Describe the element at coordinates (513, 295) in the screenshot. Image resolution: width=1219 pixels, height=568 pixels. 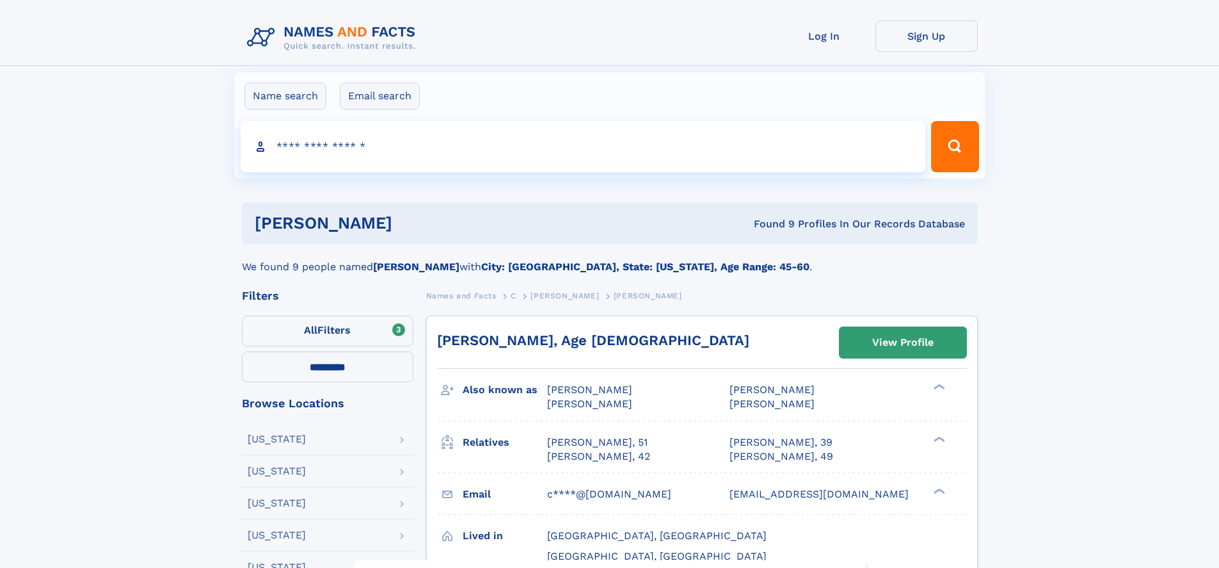
I see `a: C` at that location.